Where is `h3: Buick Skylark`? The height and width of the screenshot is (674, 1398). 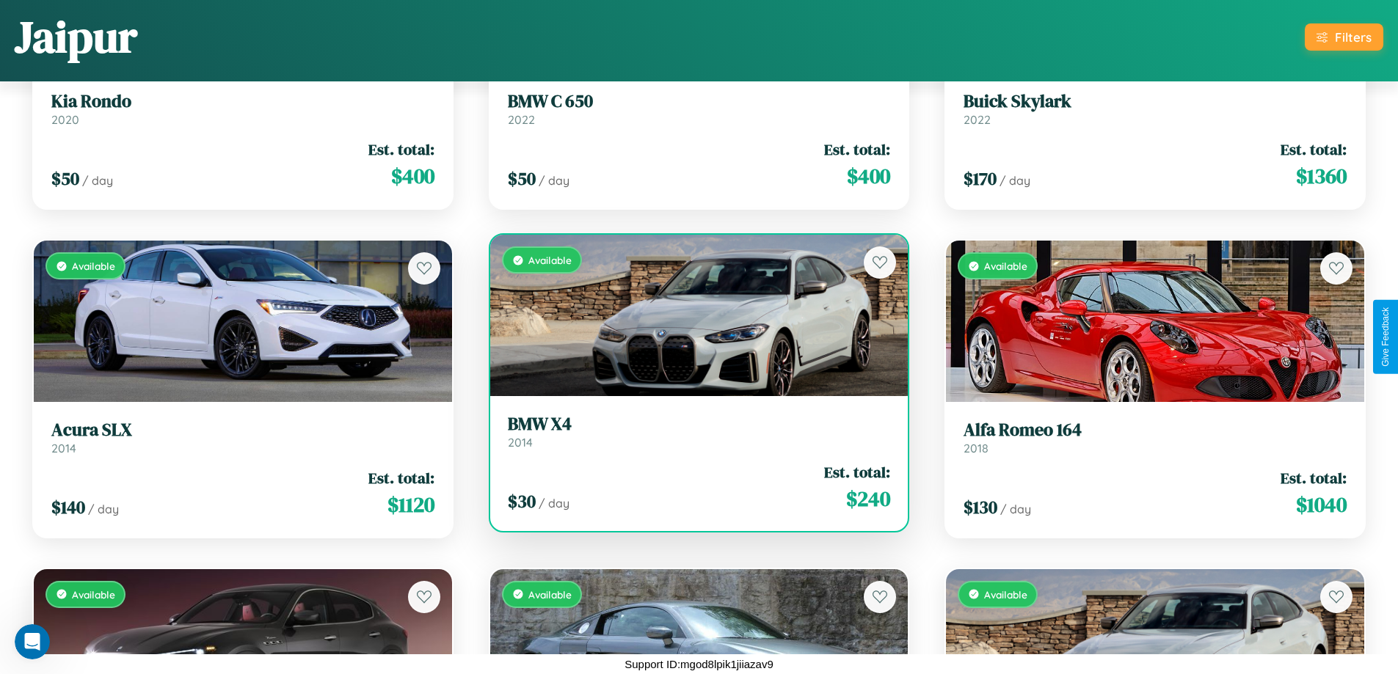
h3: Buick Skylark is located at coordinates (1155, 101).